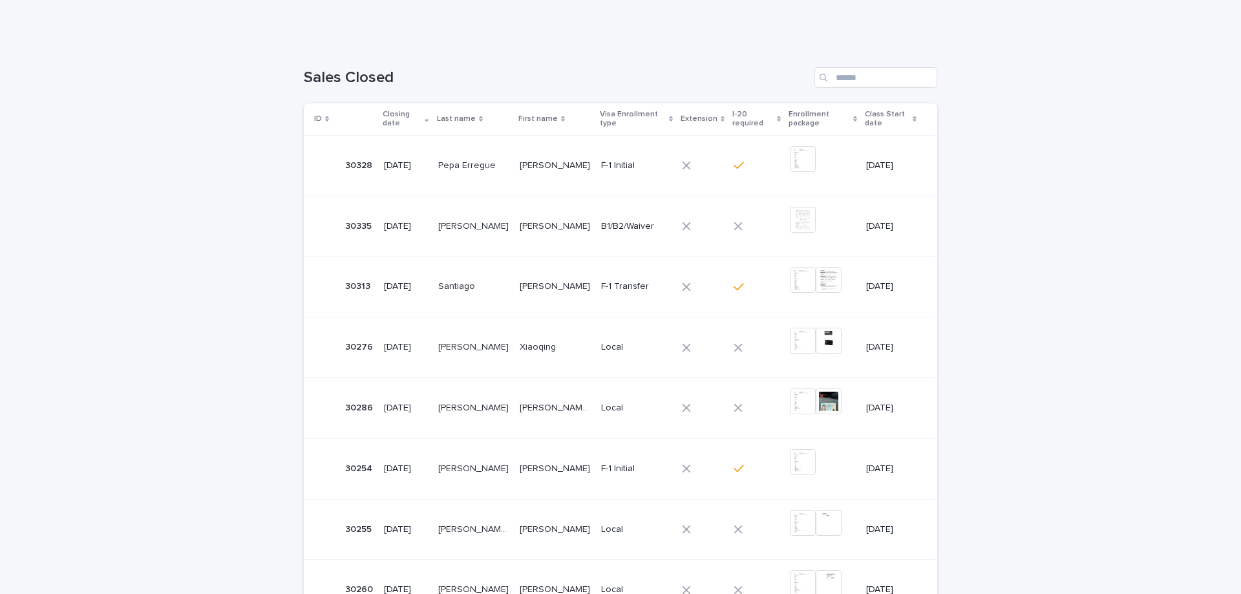 Image resolution: width=1241 pixels, height=594 pixels. I want to click on p: F-1 Transfer, so click(636, 286).